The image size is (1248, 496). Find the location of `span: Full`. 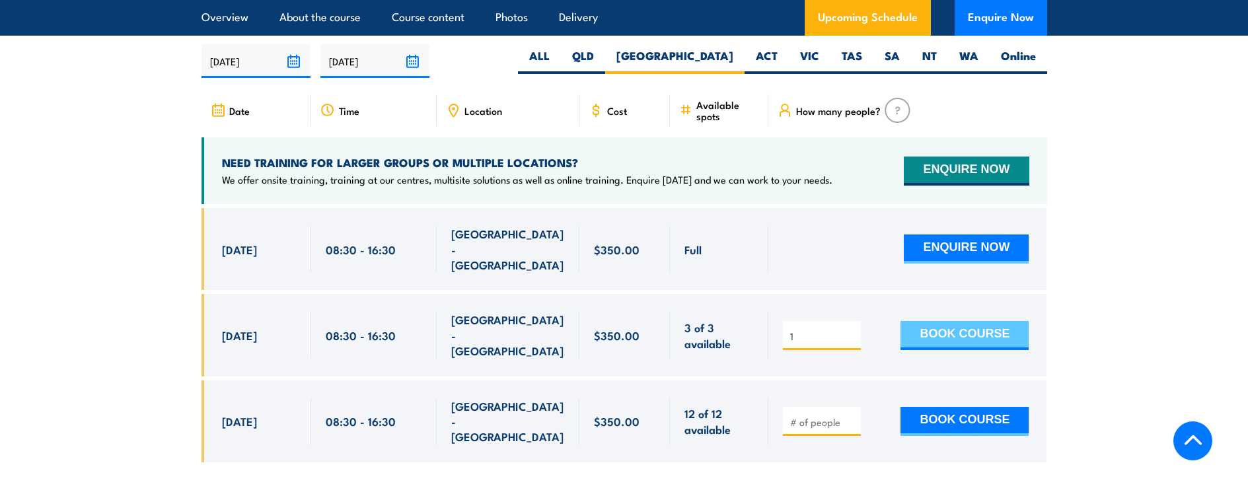

span: Full is located at coordinates (693, 249).